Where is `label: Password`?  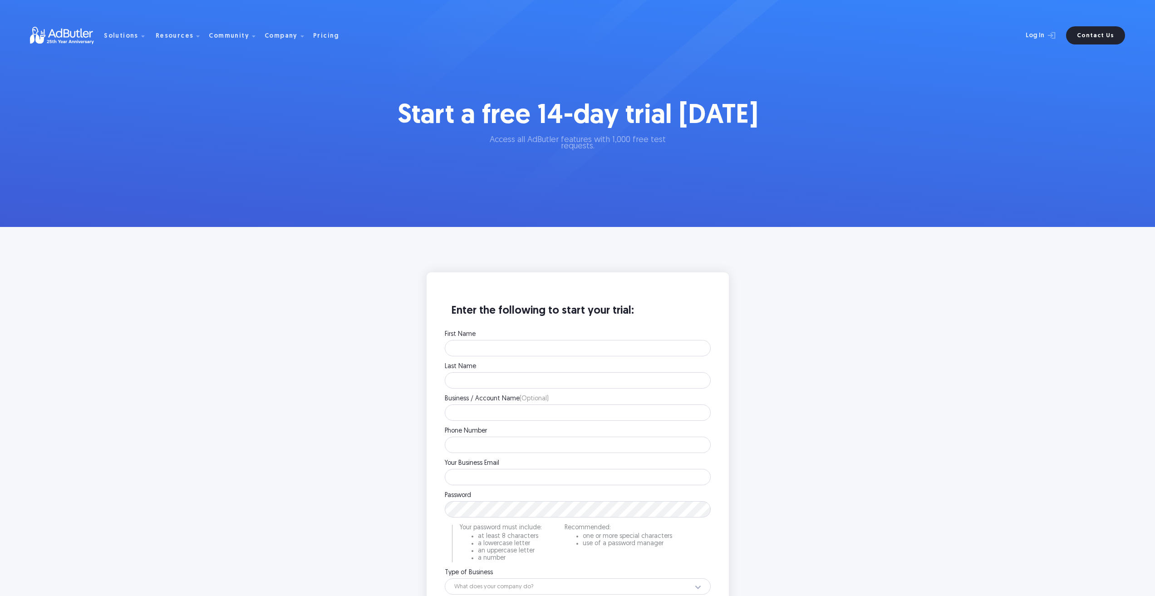 label: Password is located at coordinates (578, 496).